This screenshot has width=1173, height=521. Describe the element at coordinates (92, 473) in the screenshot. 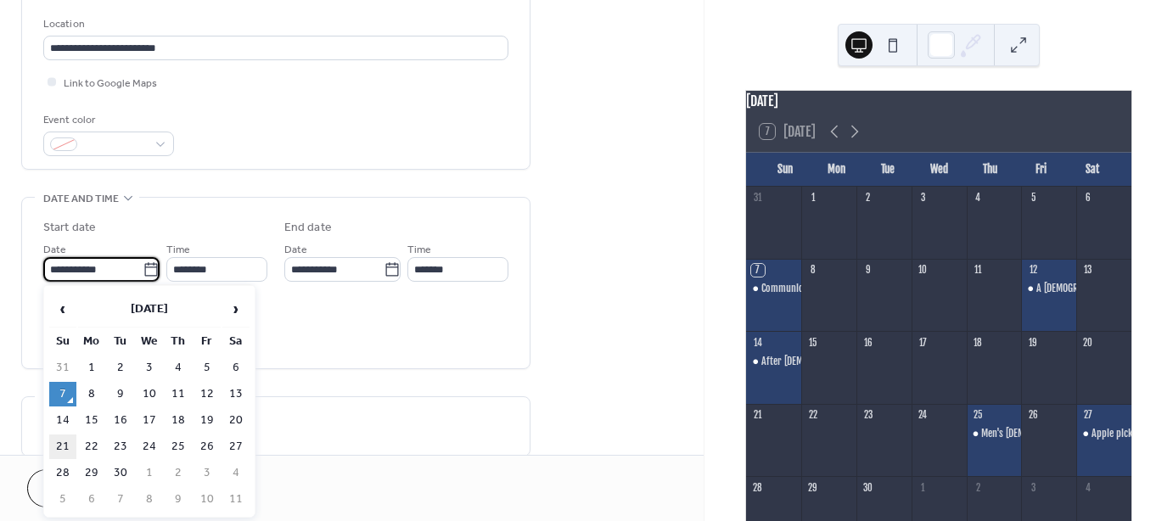

I see `td: 29` at that location.